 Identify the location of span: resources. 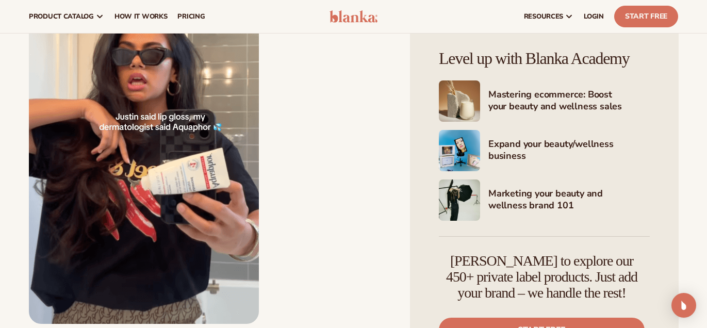
(543, 16).